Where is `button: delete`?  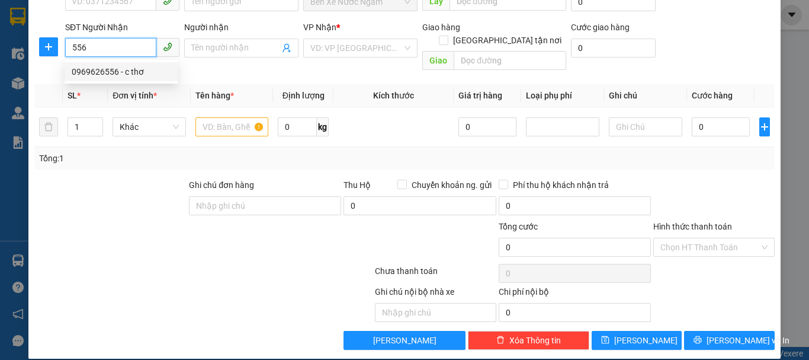
button: delete is located at coordinates (49, 127).